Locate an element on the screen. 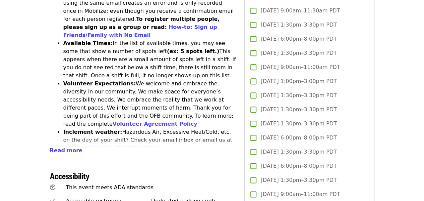 The image size is (424, 201). li: We welcome and embrace the diversity in our community. We make space for everyone’s accessibility... is located at coordinates (150, 104).